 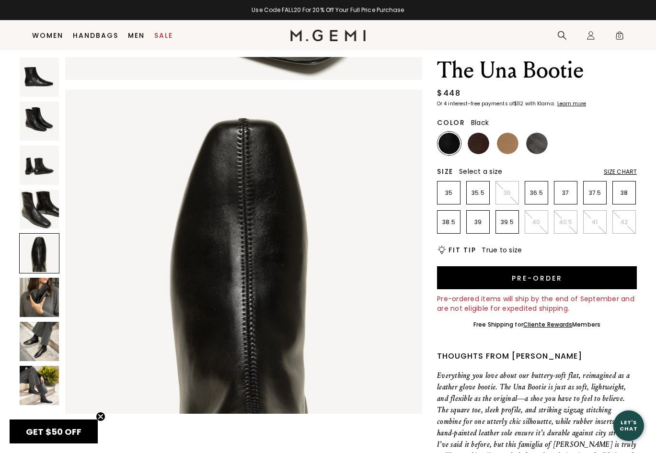 I want to click on span: Black, so click(x=479, y=123).